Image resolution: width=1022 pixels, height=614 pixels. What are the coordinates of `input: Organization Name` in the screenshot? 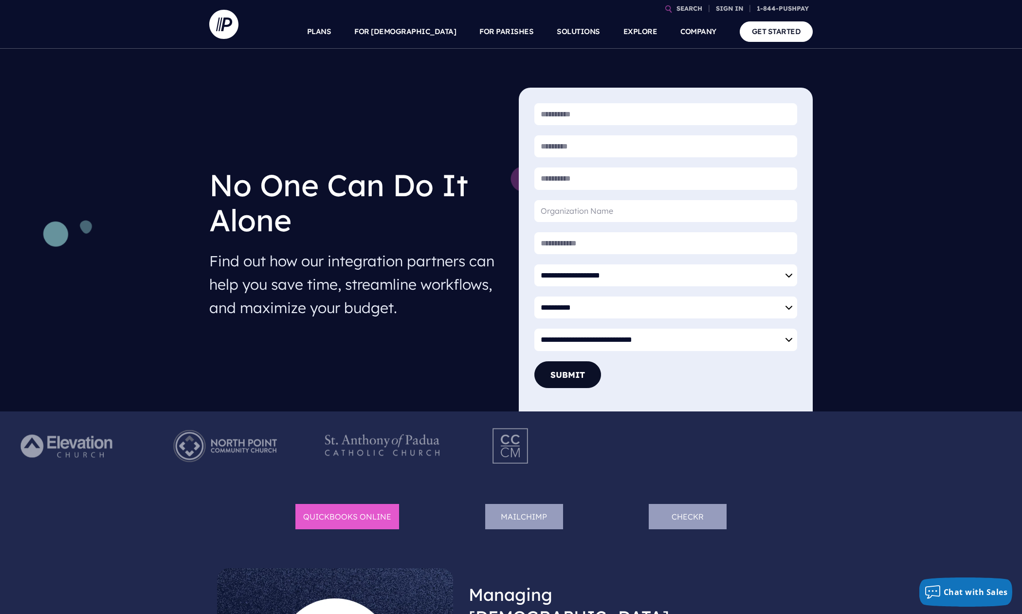 It's located at (666, 211).